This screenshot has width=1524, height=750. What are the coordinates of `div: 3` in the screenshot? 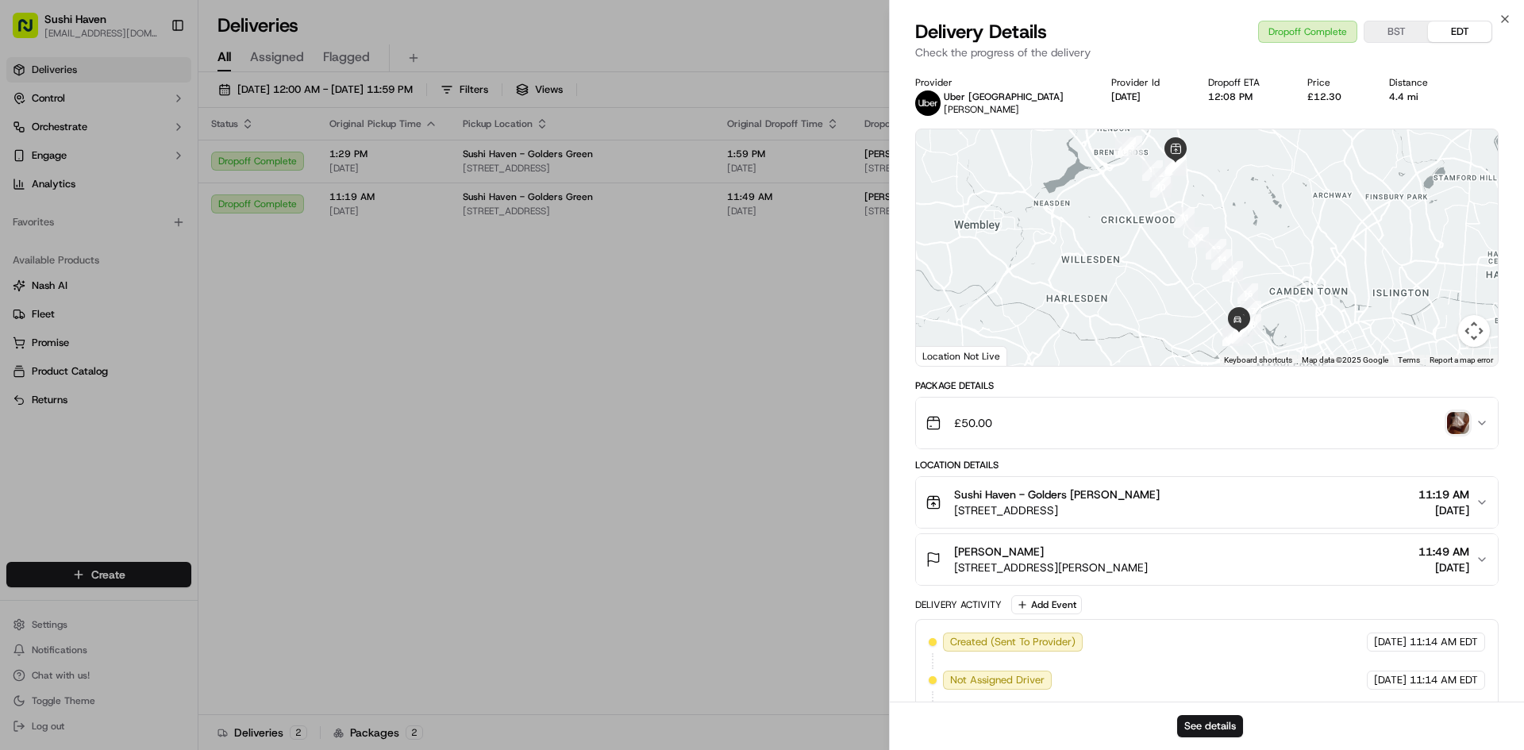 It's located at (1132, 146).